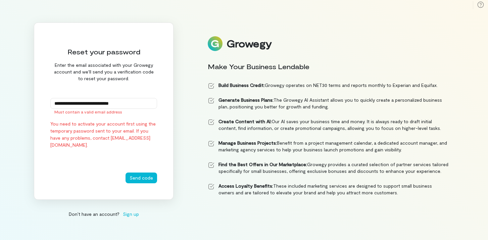 This screenshot has height=240, width=488. I want to click on div: Don’t have an account?, so click(104, 214).